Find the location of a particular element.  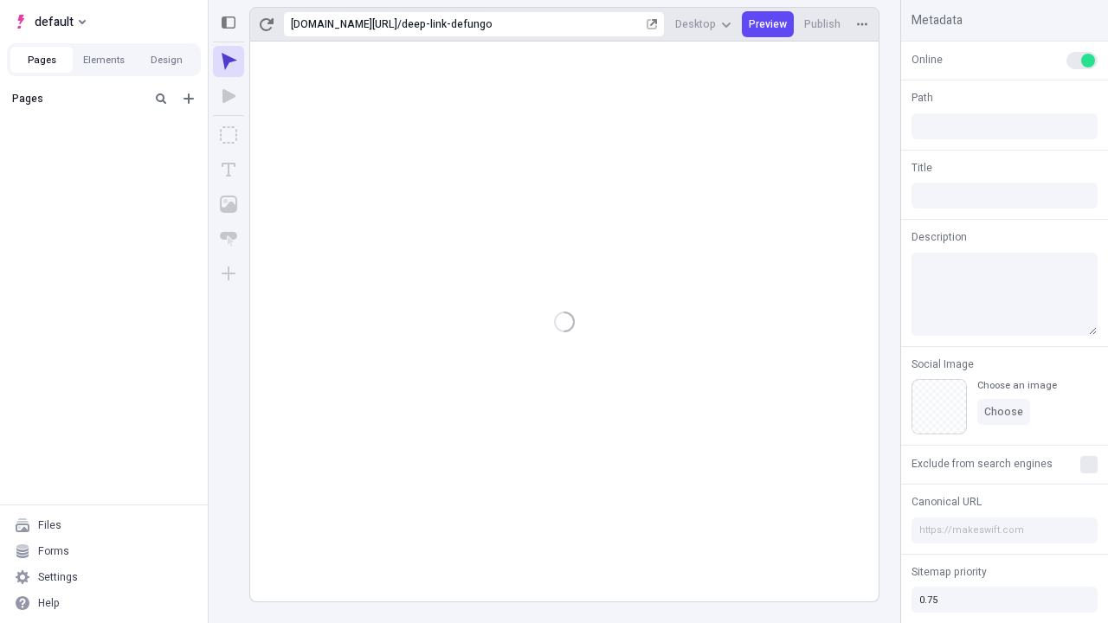

button: Select site is located at coordinates (49, 22).